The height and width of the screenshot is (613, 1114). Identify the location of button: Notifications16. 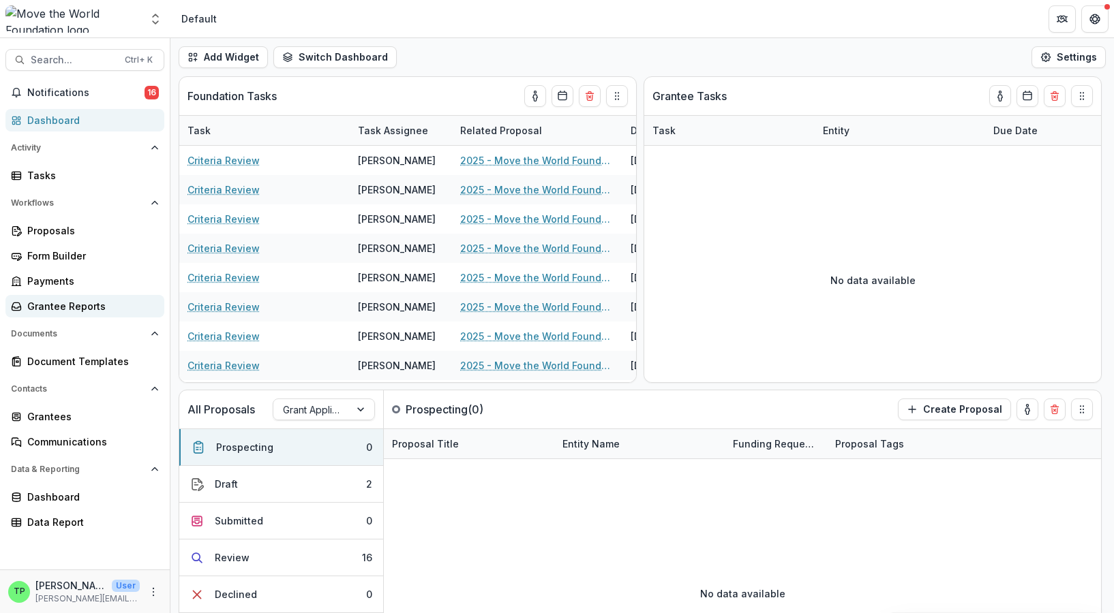
(85, 93).